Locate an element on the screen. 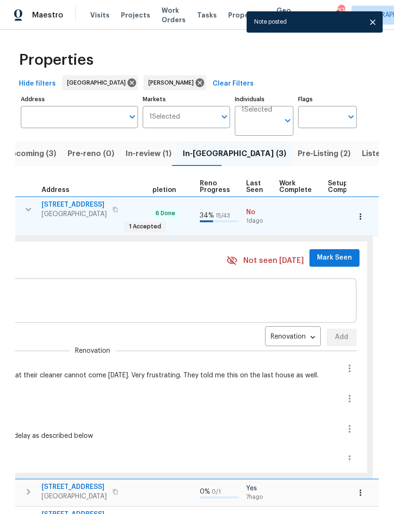 The width and height of the screenshot is (394, 514). span: Upcoming (3) is located at coordinates (31, 154).